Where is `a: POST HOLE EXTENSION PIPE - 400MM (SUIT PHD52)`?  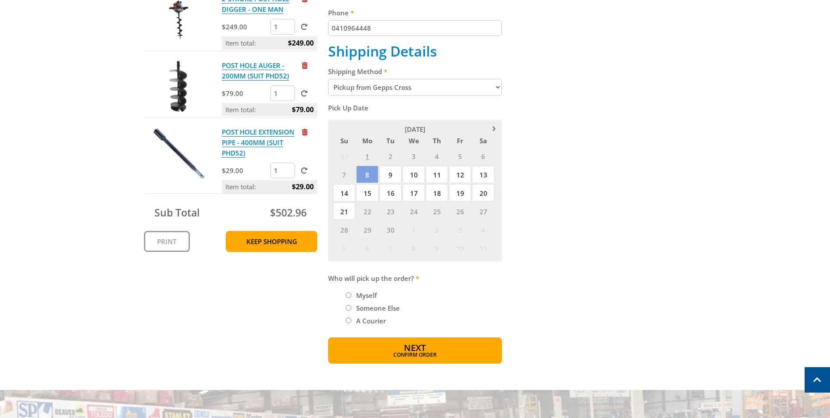 a: POST HOLE EXTENSION PIPE - 400MM (SUIT PHD52) is located at coordinates (258, 142).